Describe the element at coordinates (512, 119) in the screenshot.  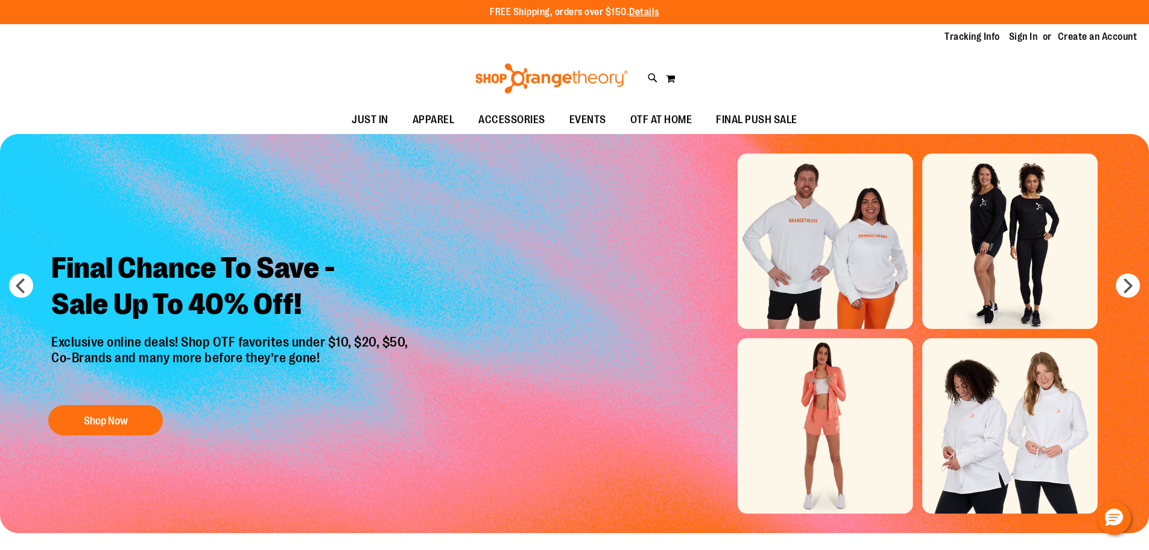
I see `span: ACCESSORIES` at that location.